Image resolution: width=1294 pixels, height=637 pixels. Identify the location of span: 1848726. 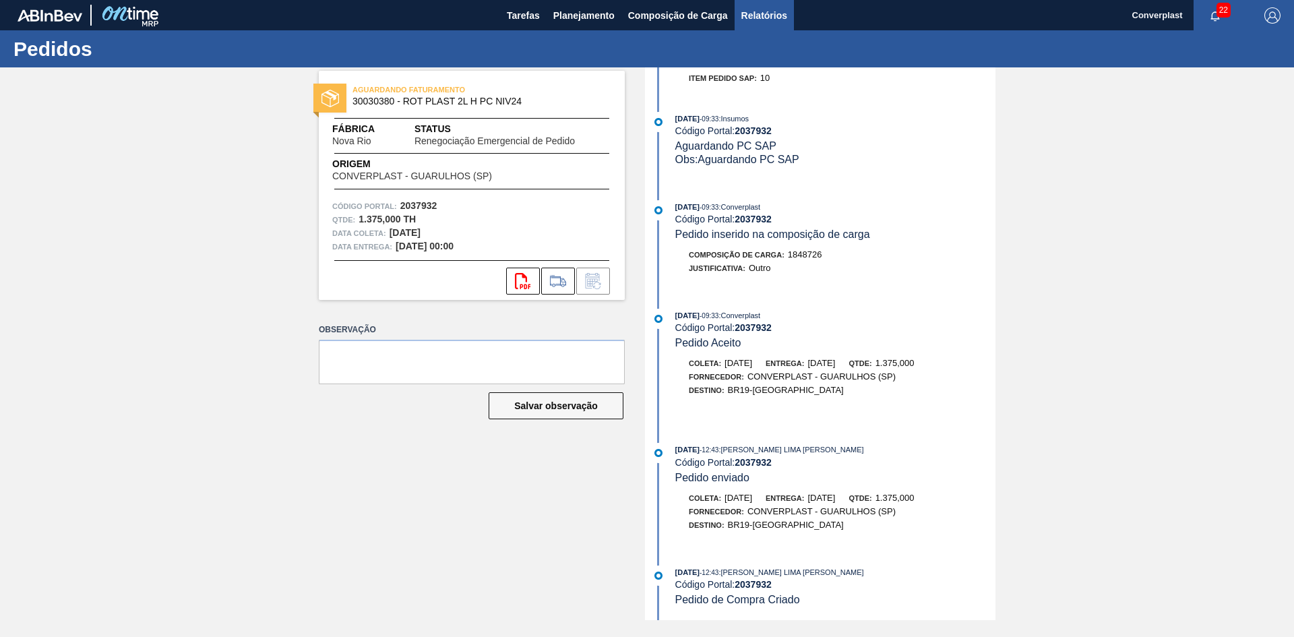
(805, 254).